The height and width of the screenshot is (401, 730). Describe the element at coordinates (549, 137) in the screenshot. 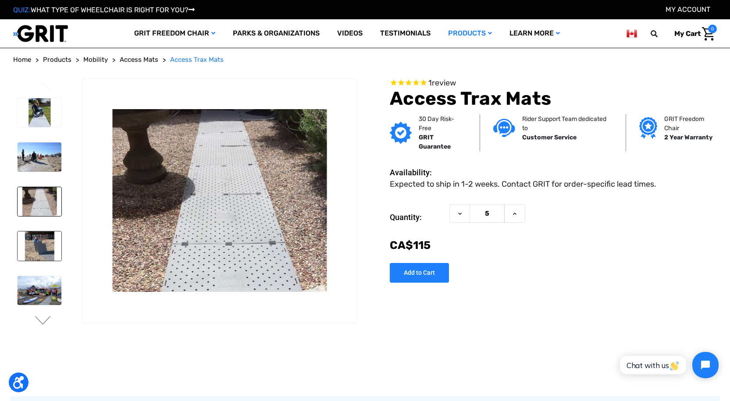

I see `strong: Customer Service` at that location.